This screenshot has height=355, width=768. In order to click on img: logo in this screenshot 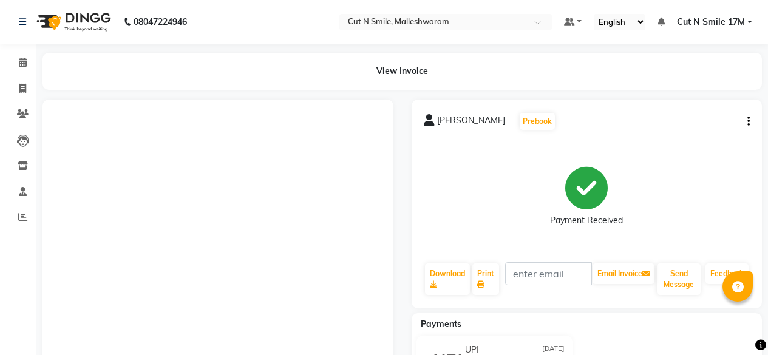, I will do `click(72, 22)`.